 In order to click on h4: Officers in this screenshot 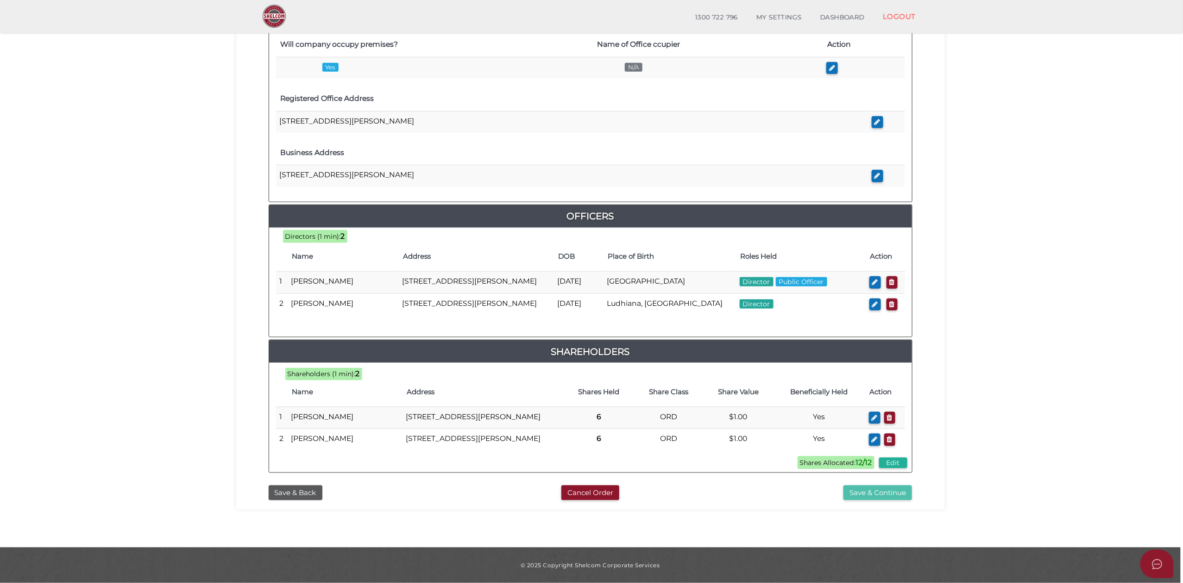, I will do `click(590, 216)`.